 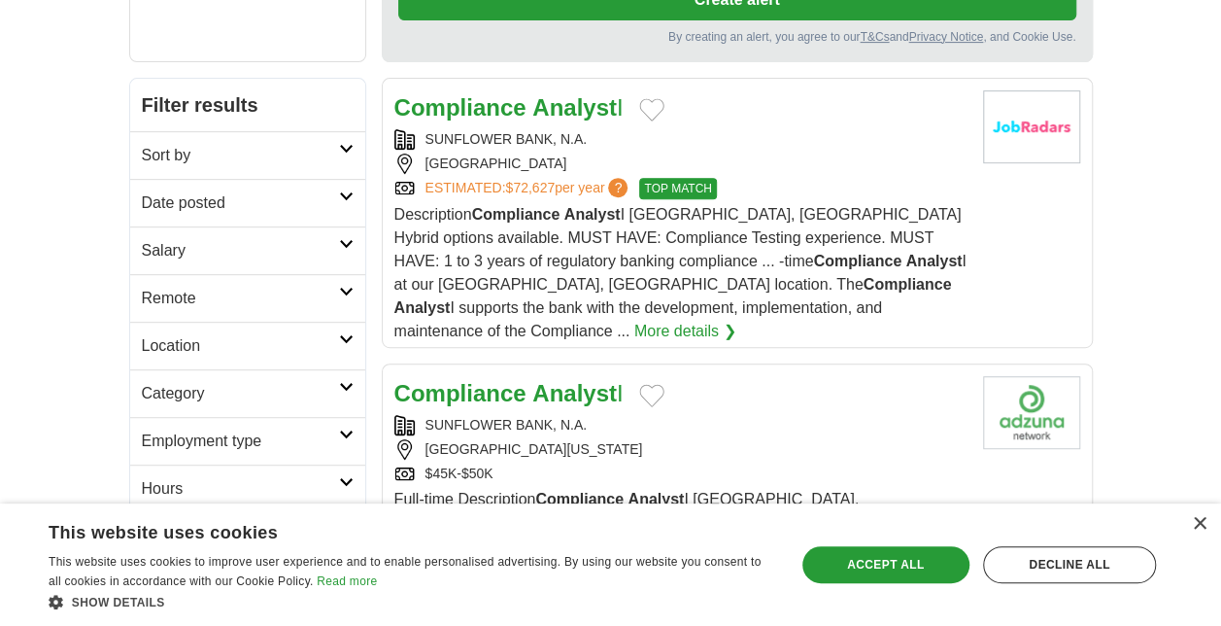 What do you see at coordinates (240, 346) in the screenshot?
I see `h2: Location` at bounding box center [240, 346].